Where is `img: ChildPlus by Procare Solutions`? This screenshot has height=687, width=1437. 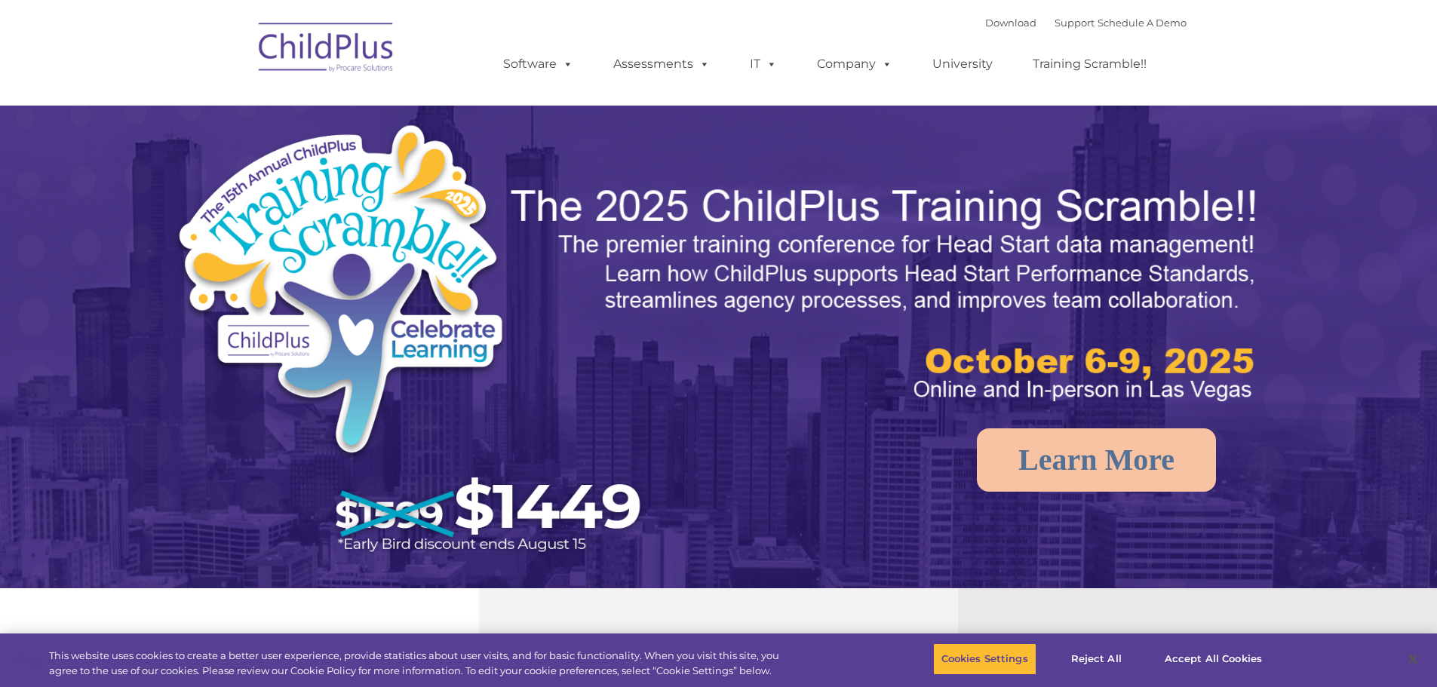 img: ChildPlus by Procare Solutions is located at coordinates (327, 50).